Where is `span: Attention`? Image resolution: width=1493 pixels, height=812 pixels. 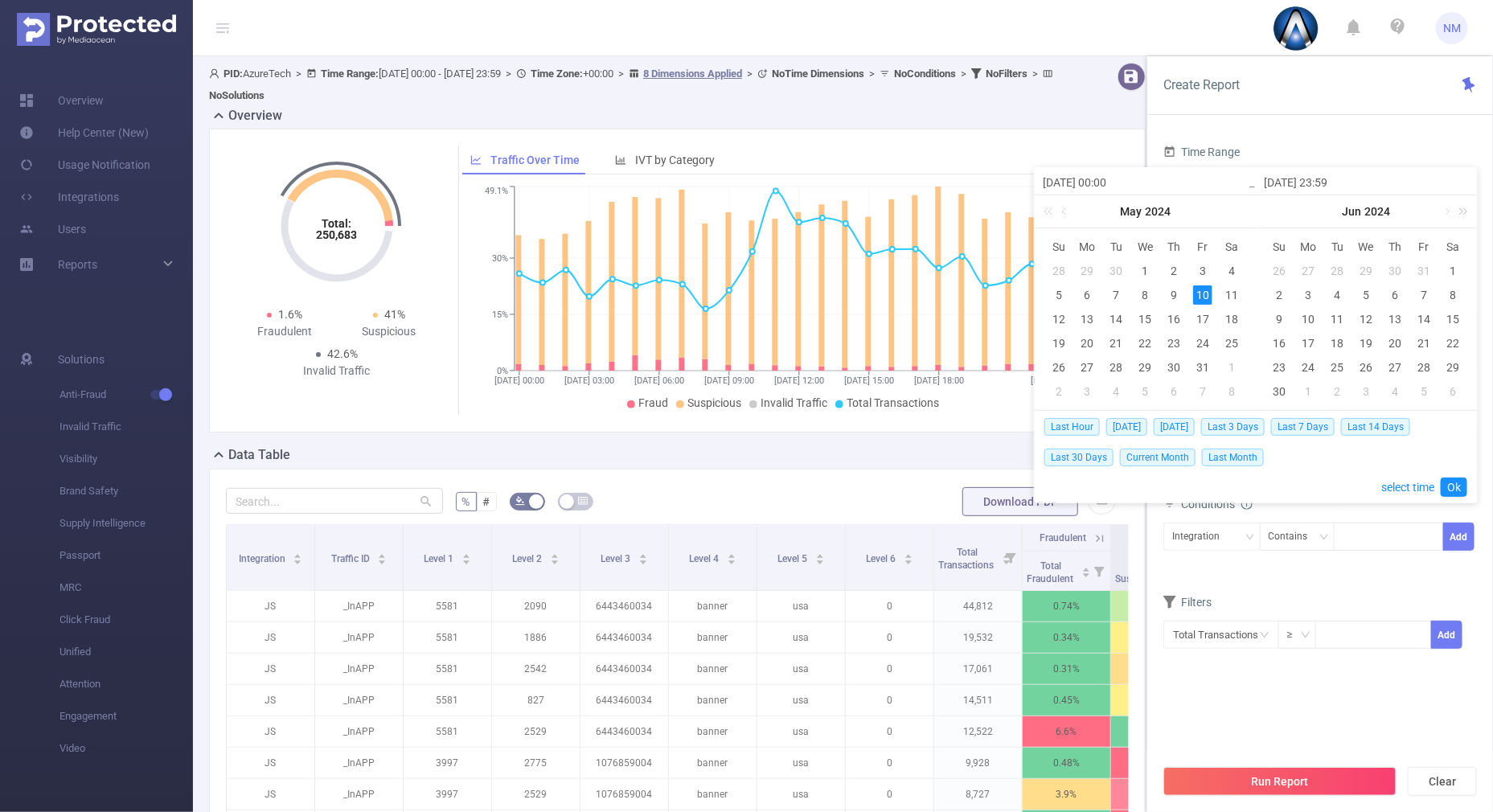
span: Attention is located at coordinates (126, 684).